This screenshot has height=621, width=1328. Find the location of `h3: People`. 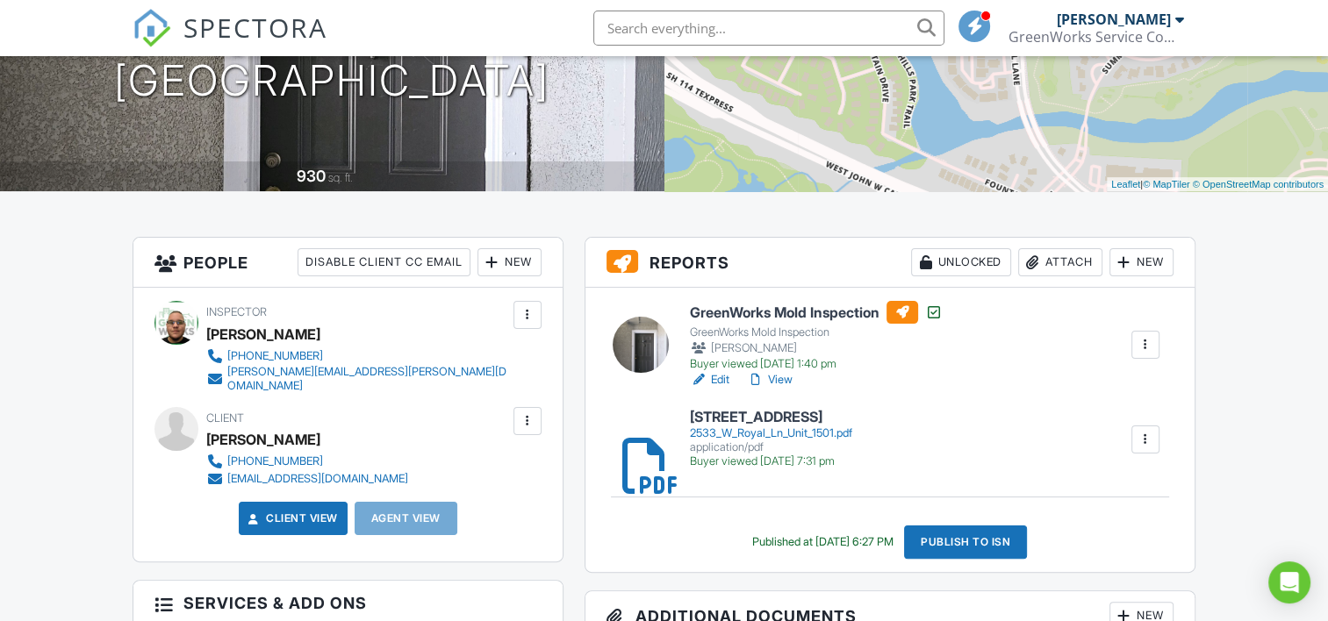

h3: People is located at coordinates (348, 262).